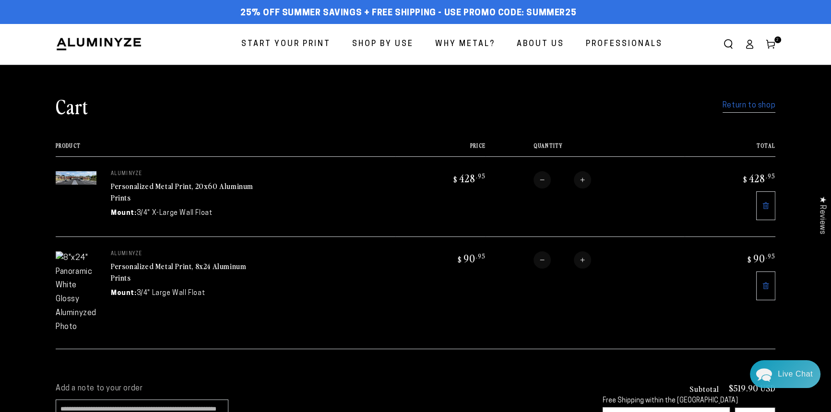 This screenshot has height=412, width=831. I want to click on a: Why Metal?, so click(465, 44).